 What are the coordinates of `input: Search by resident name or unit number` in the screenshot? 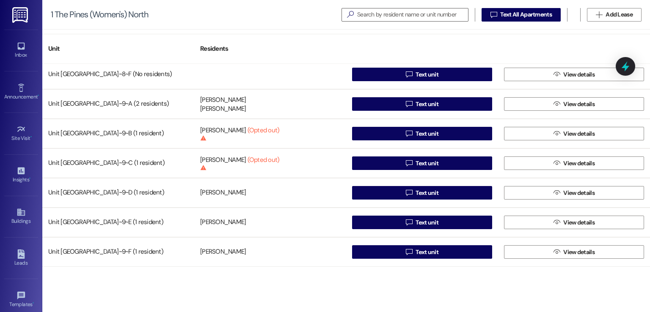 It's located at (412, 15).